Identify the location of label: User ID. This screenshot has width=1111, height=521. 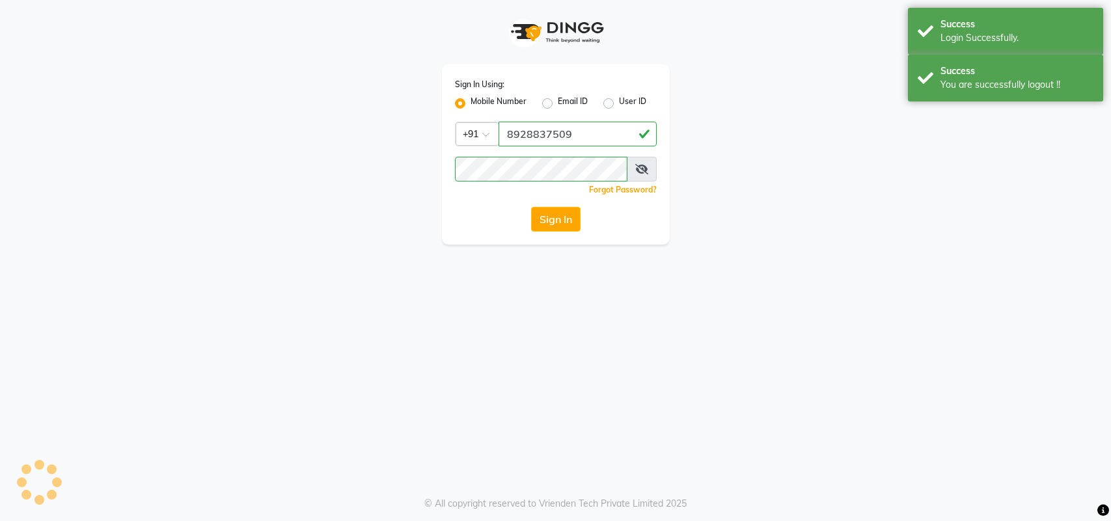
(633, 103).